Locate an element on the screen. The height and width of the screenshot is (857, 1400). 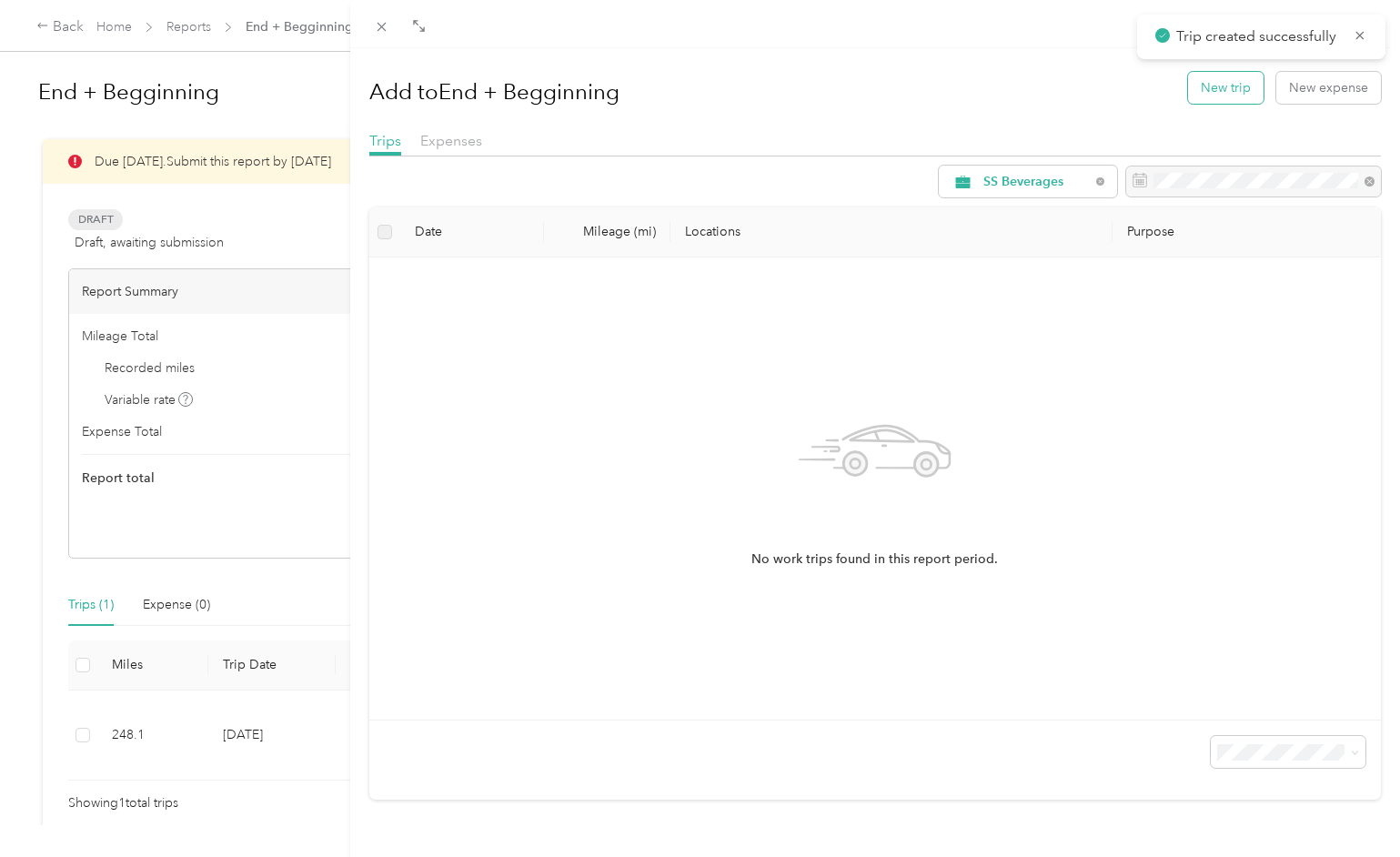
span: Expenses is located at coordinates (452, 140).